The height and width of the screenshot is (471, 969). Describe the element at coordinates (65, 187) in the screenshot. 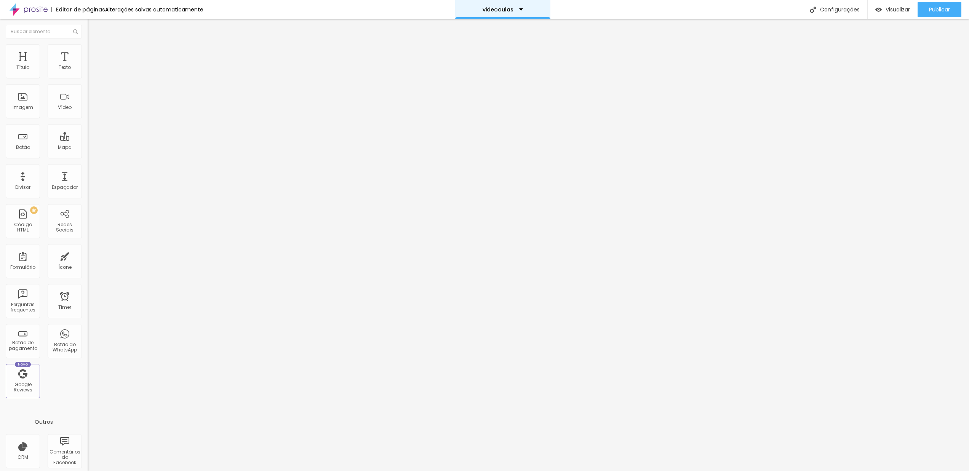

I see `div: Espaçador` at that location.